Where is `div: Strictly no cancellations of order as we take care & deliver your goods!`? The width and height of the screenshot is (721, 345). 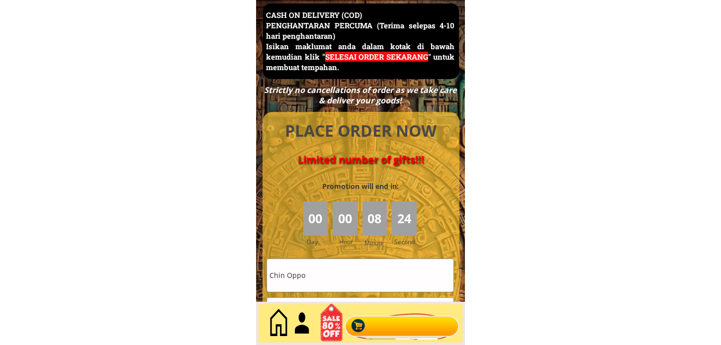 div: Strictly no cancellations of order as we take care & deliver your goods! is located at coordinates (360, 95).